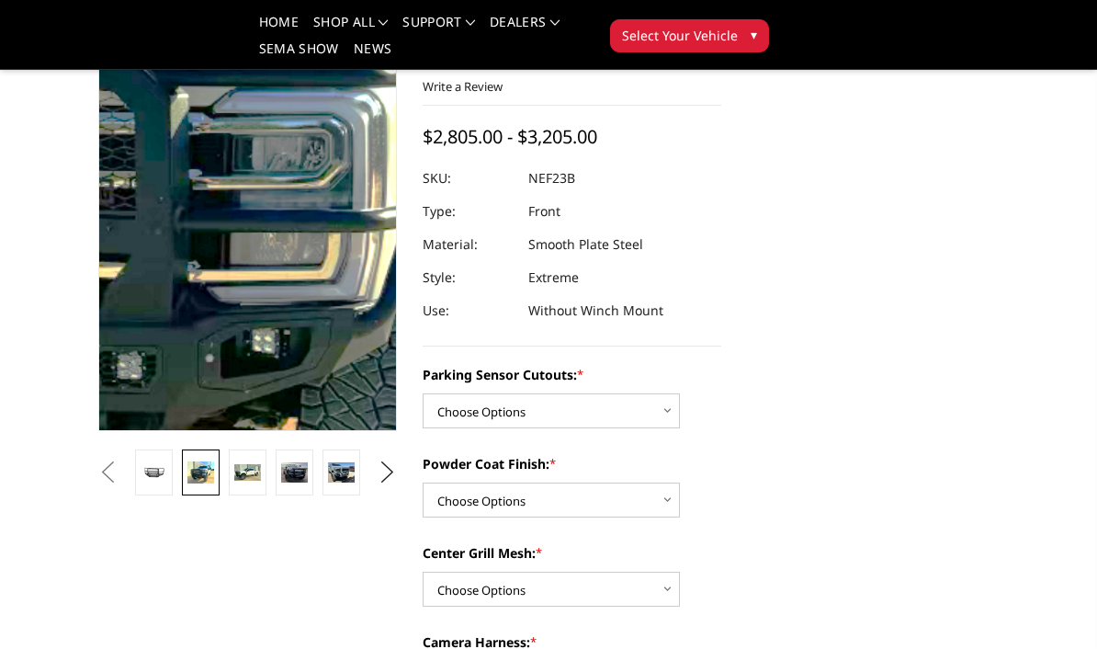 This screenshot has width=1097, height=649. Describe the element at coordinates (107, 472) in the screenshot. I see `button: Previous` at that location.